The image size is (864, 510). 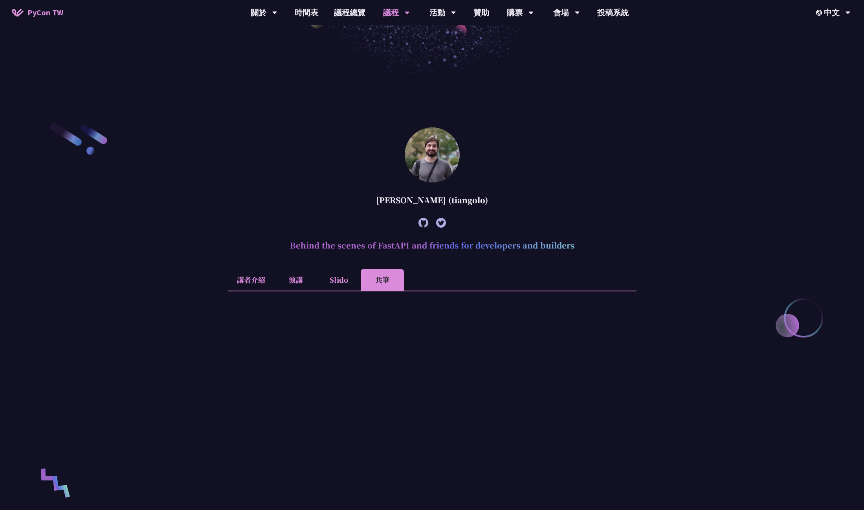 What do you see at coordinates (820, 13) in the screenshot?
I see `img: Locale Icon` at bounding box center [820, 13].